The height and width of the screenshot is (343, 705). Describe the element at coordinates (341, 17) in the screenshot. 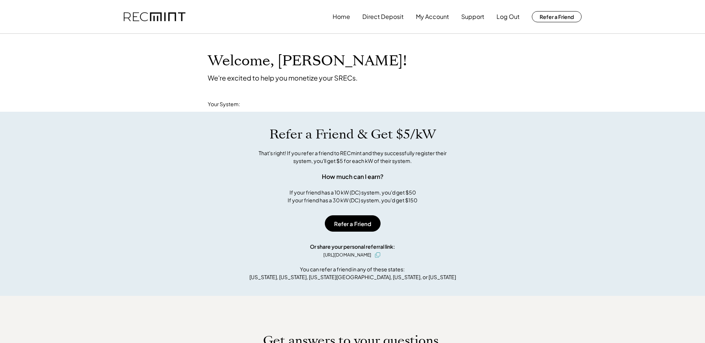

I see `button: Home` at that location.